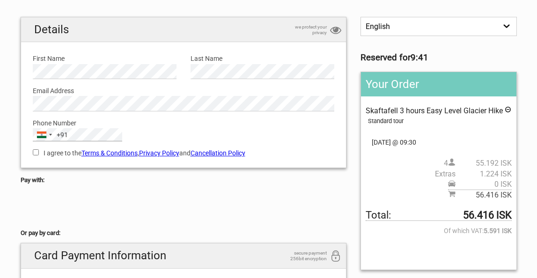  I want to click on span: 55.192 ISK, so click(484, 163).